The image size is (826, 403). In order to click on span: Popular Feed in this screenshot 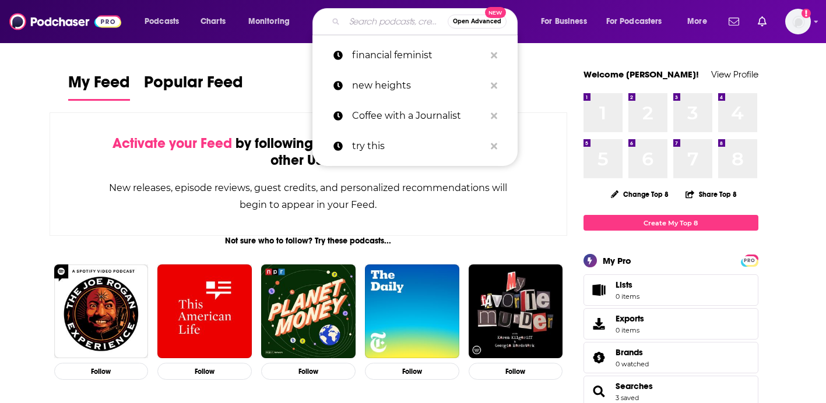, I will do `click(193, 86)`.